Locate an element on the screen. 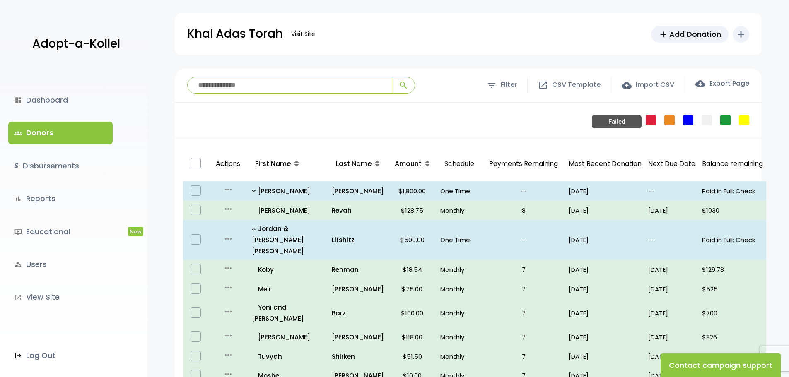  a: launchView Site is located at coordinates (60, 297).